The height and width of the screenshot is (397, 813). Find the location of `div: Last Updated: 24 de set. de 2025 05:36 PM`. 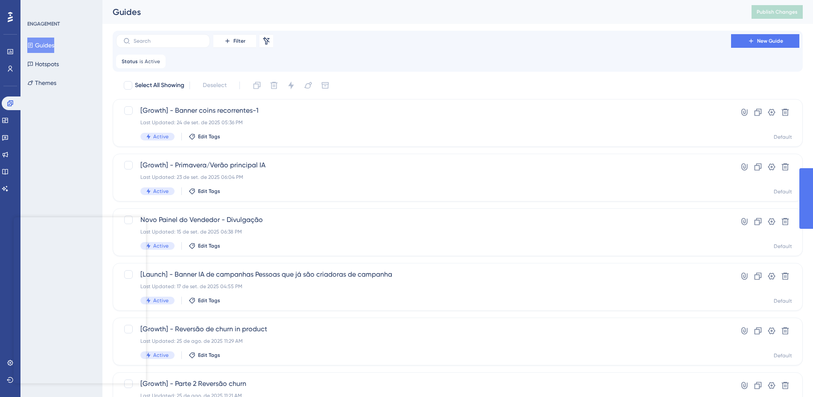

div: Last Updated: 24 de set. de 2025 05:36 PM is located at coordinates (424, 123).